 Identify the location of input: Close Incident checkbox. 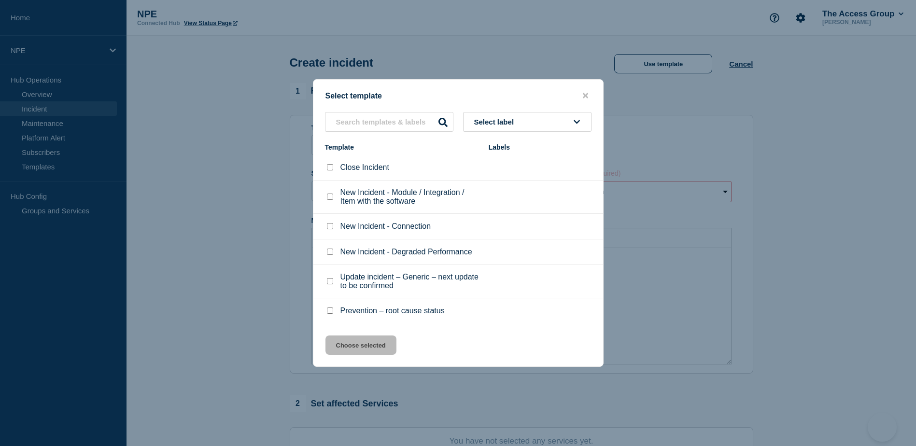
(330, 167).